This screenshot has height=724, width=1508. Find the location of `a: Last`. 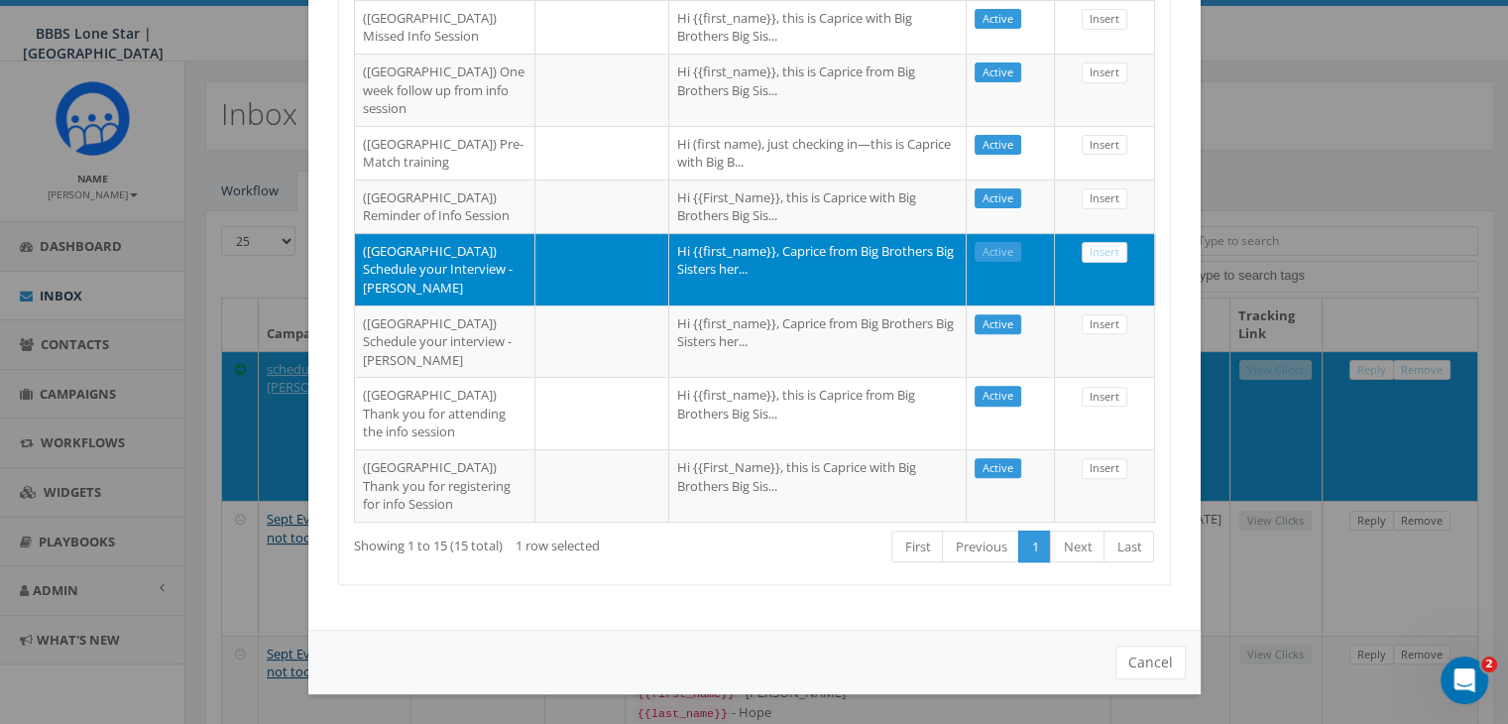

a: Last is located at coordinates (1129, 546).